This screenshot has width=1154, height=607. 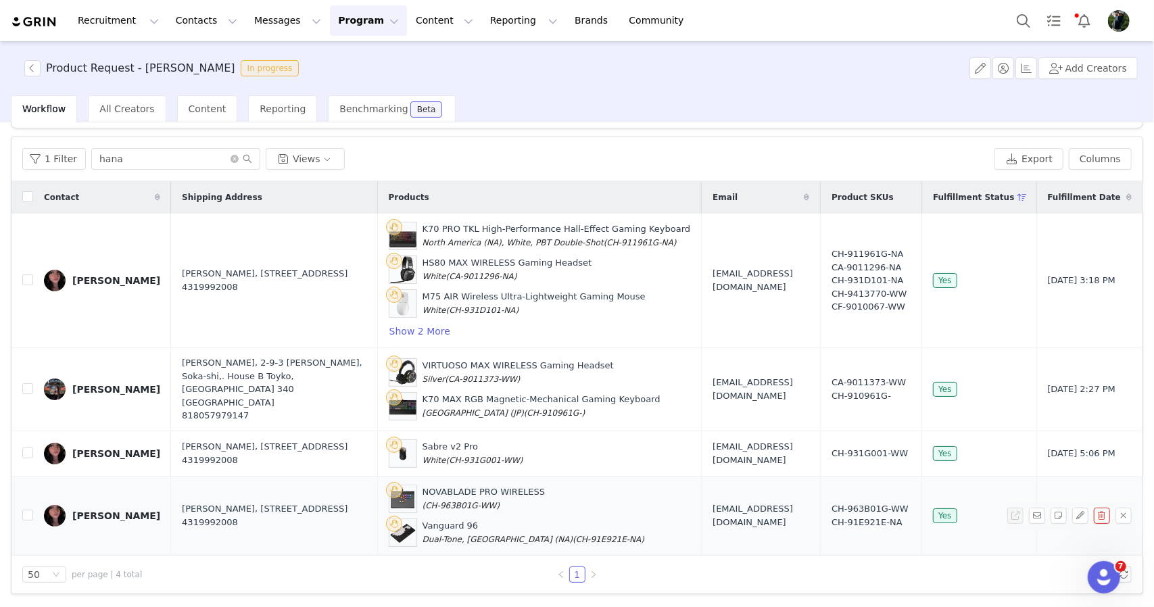 What do you see at coordinates (473, 453) in the screenshot?
I see `div: Sabre v2 Pro` at bounding box center [473, 453].